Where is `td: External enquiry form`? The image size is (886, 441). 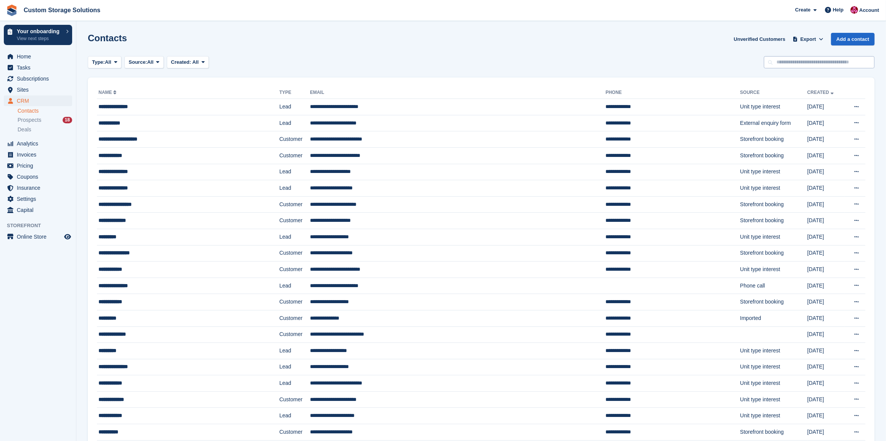 td: External enquiry form is located at coordinates (774, 123).